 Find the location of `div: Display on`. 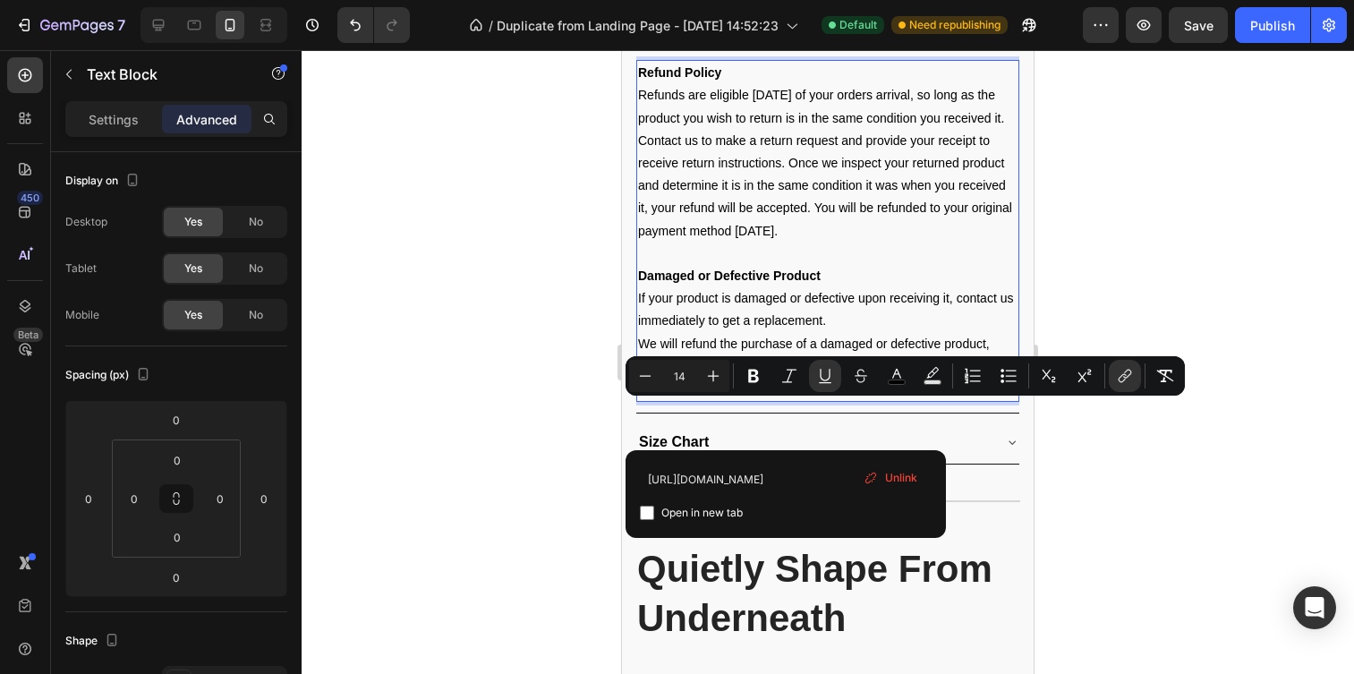

div: Display on is located at coordinates (104, 181).